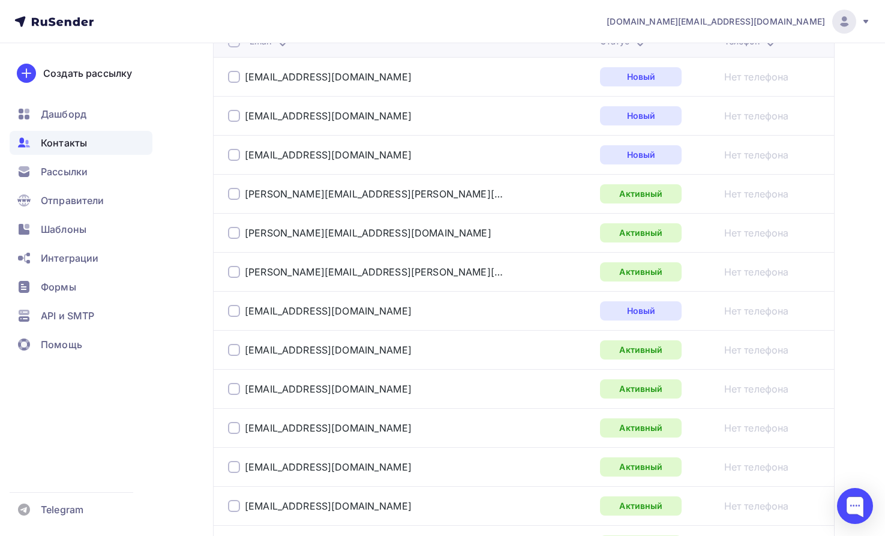 Image resolution: width=885 pixels, height=536 pixels. Describe the element at coordinates (88, 73) in the screenshot. I see `div: Создать рассылку` at that location.